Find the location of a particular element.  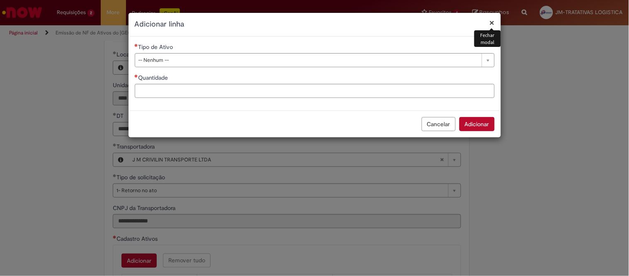

h2: Adicionar linha is located at coordinates (315, 24).